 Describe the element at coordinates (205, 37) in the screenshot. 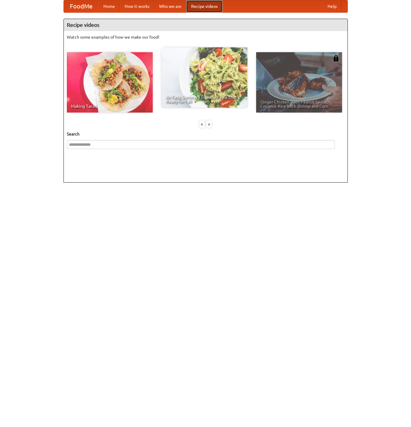

I see `p: Watch some examples of how we make our food!` at that location.